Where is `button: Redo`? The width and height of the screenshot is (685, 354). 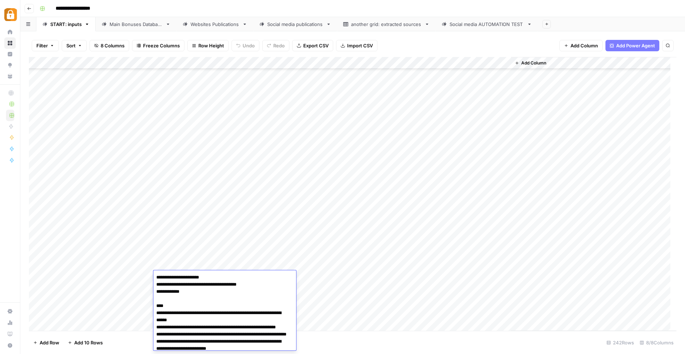 button: Redo is located at coordinates (276, 46).